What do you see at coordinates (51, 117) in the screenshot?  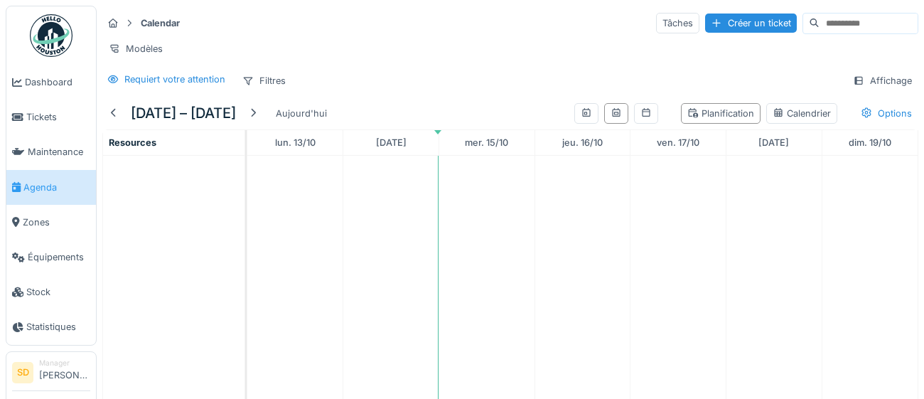 I see `a: Tickets` at bounding box center [51, 117].